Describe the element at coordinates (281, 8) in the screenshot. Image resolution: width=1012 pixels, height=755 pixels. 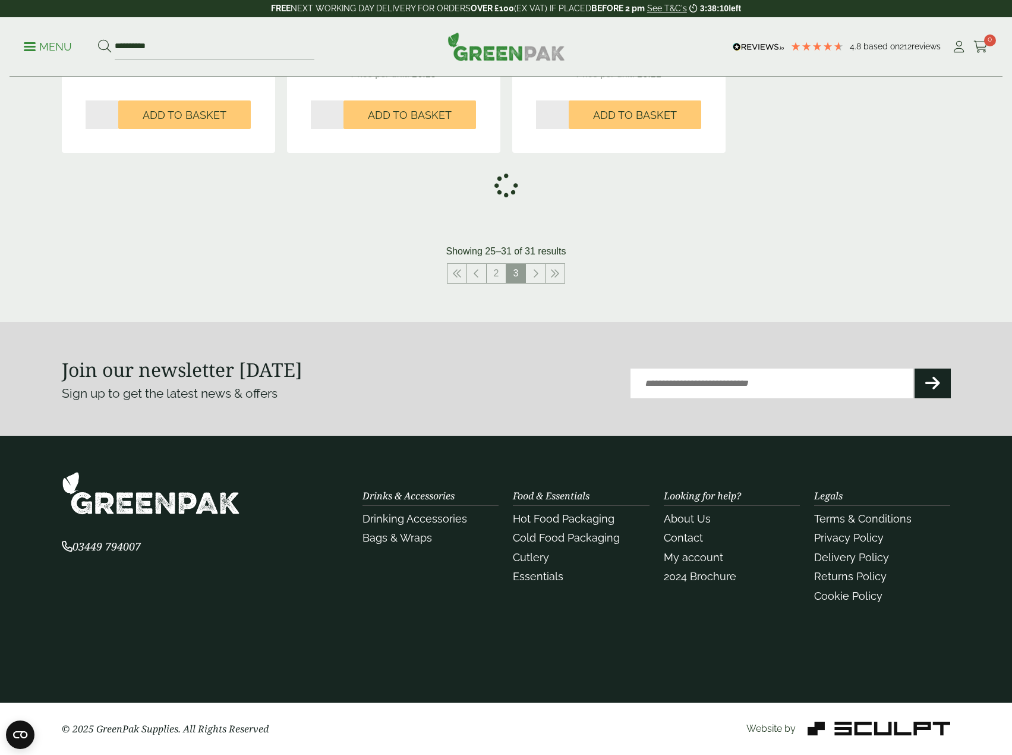
I see `strong: FREE` at that location.